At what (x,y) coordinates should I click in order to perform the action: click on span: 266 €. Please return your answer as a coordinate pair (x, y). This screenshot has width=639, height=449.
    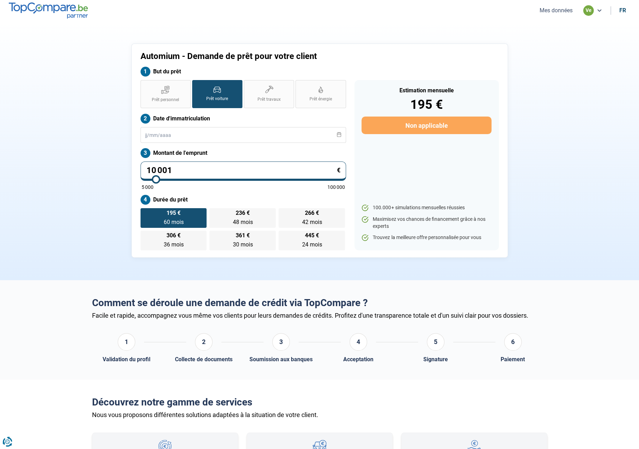
    Looking at the image, I should click on (312, 213).